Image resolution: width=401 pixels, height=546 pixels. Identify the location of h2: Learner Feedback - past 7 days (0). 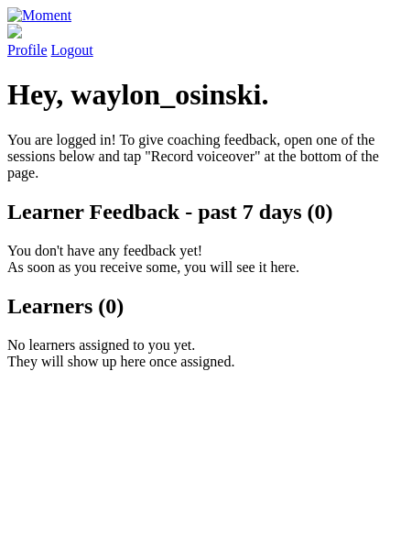
(200, 211).